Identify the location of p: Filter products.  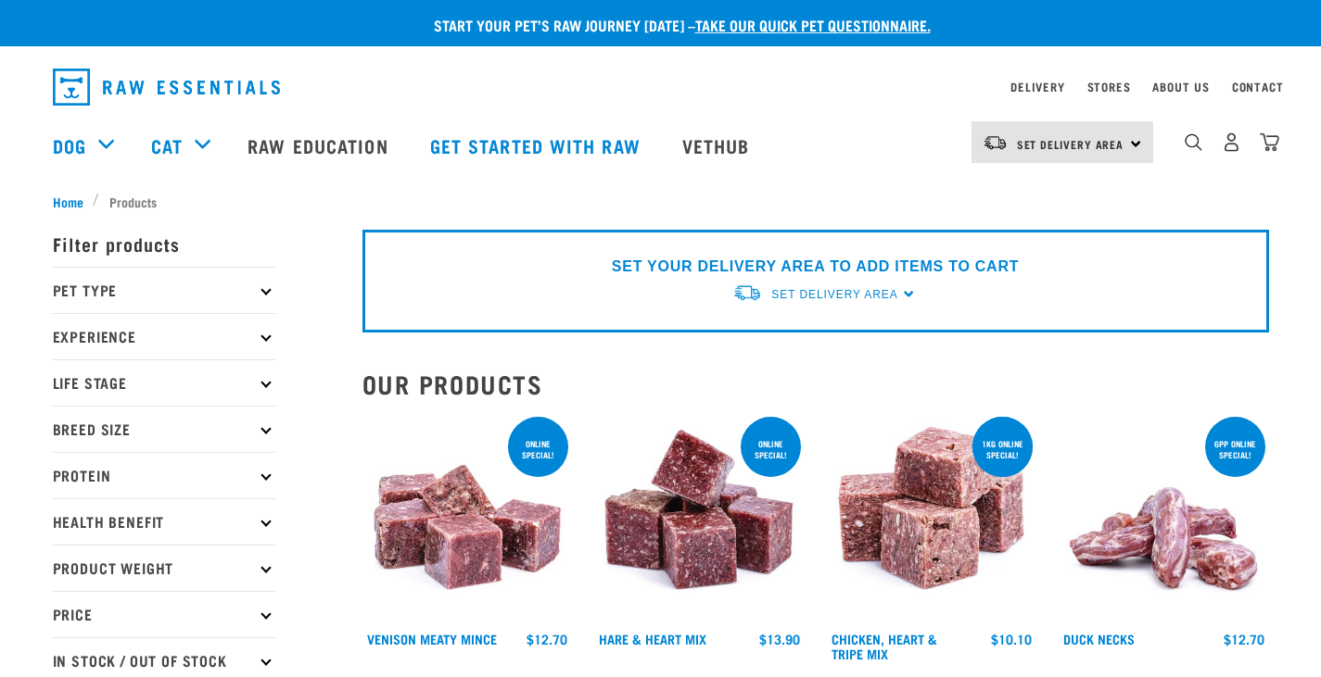
(164, 244).